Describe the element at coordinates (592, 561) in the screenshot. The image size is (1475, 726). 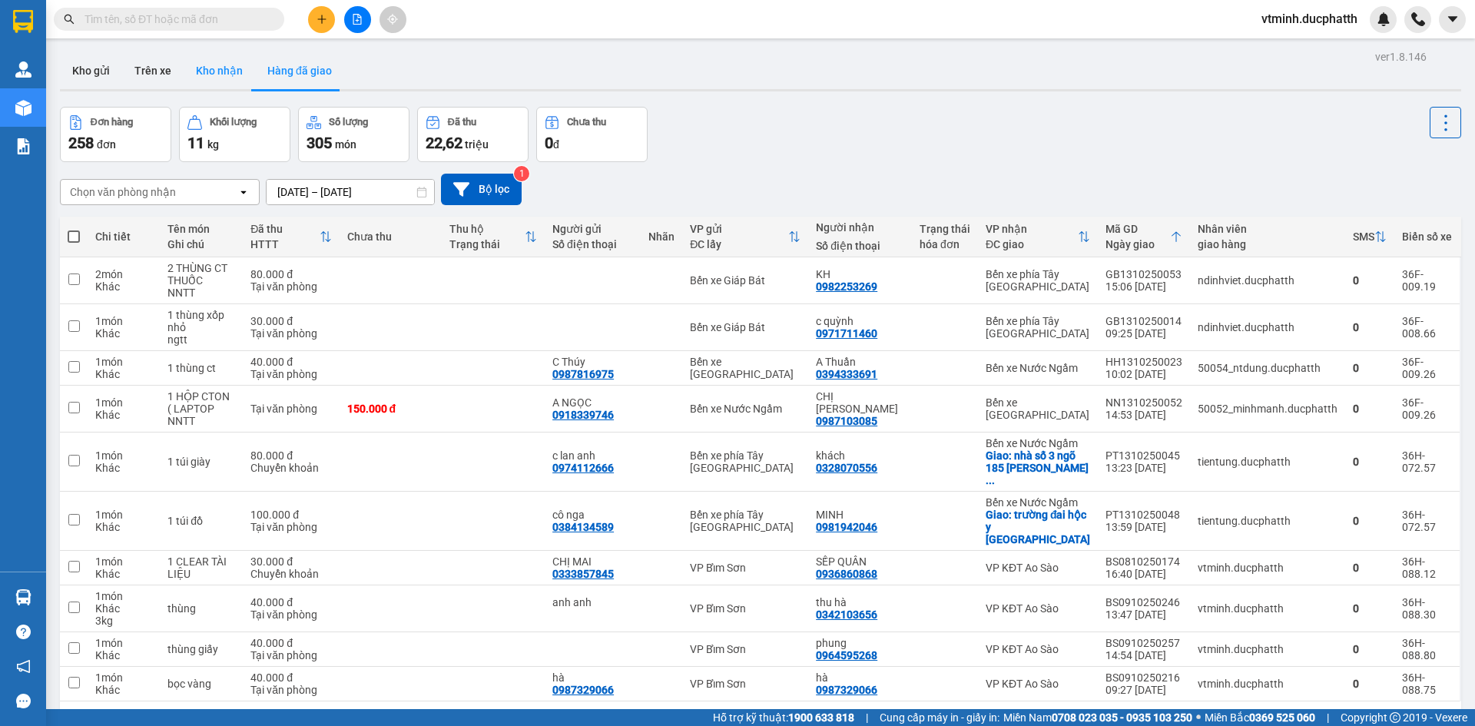
I see `div: CHỊ MAI` at that location.